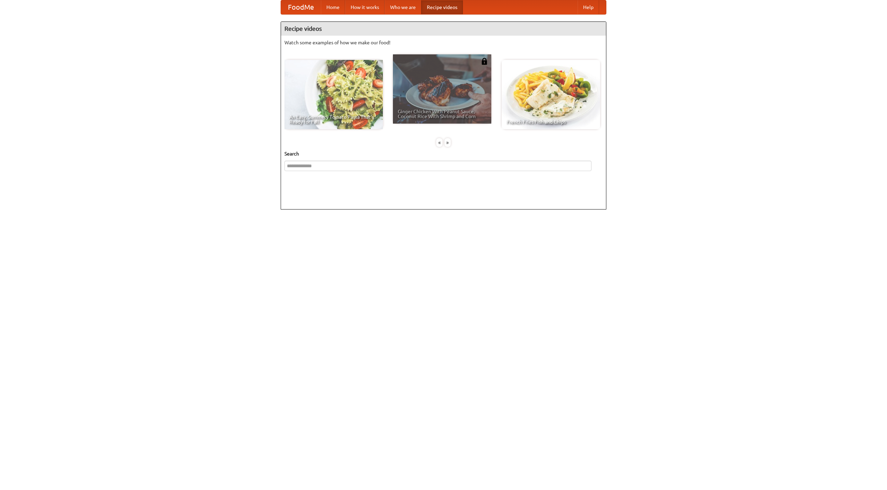  Describe the element at coordinates (444, 43) in the screenshot. I see `p: Watch some examples of how we make our food!` at that location.